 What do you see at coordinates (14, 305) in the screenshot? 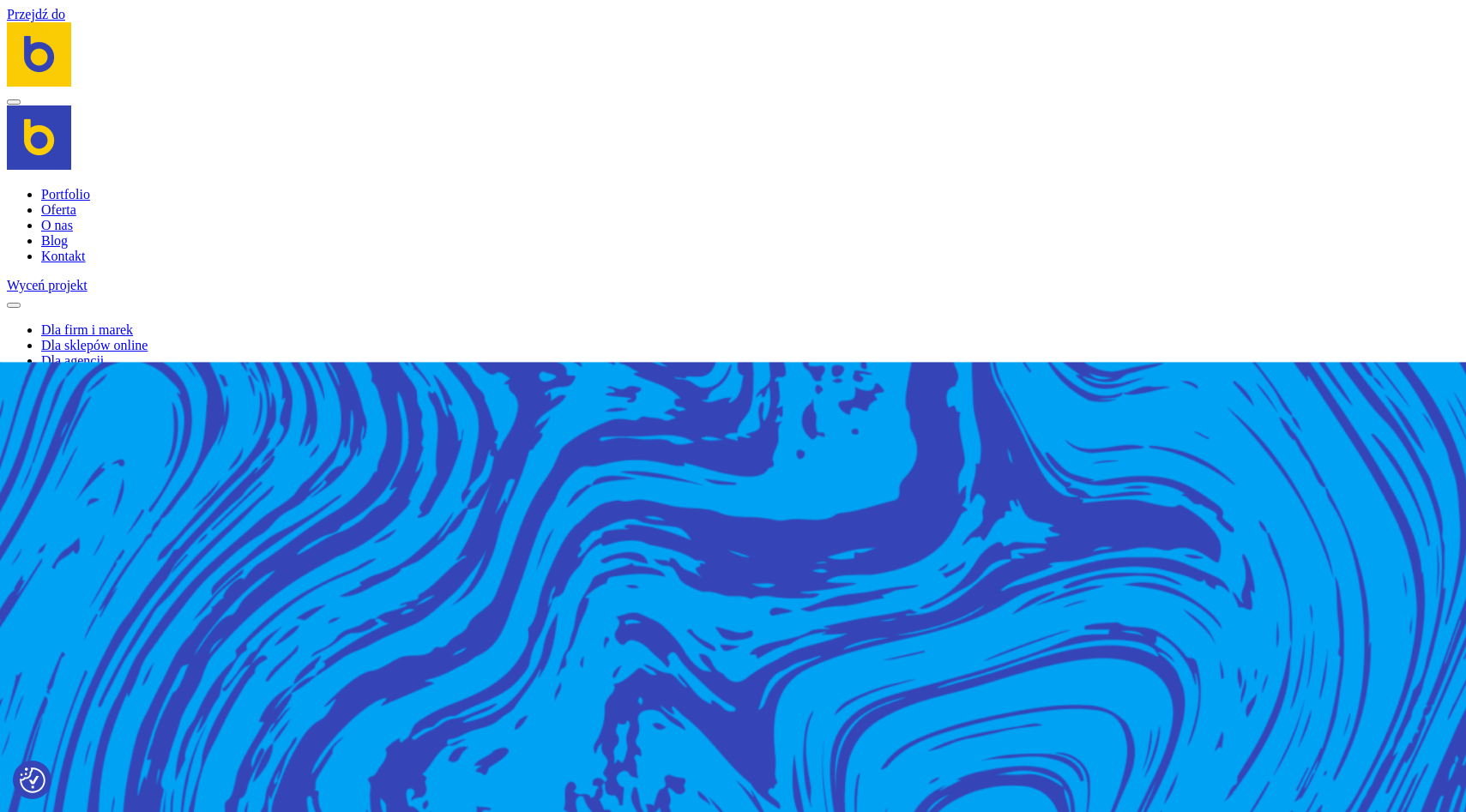
I see `button: Close` at bounding box center [14, 305].